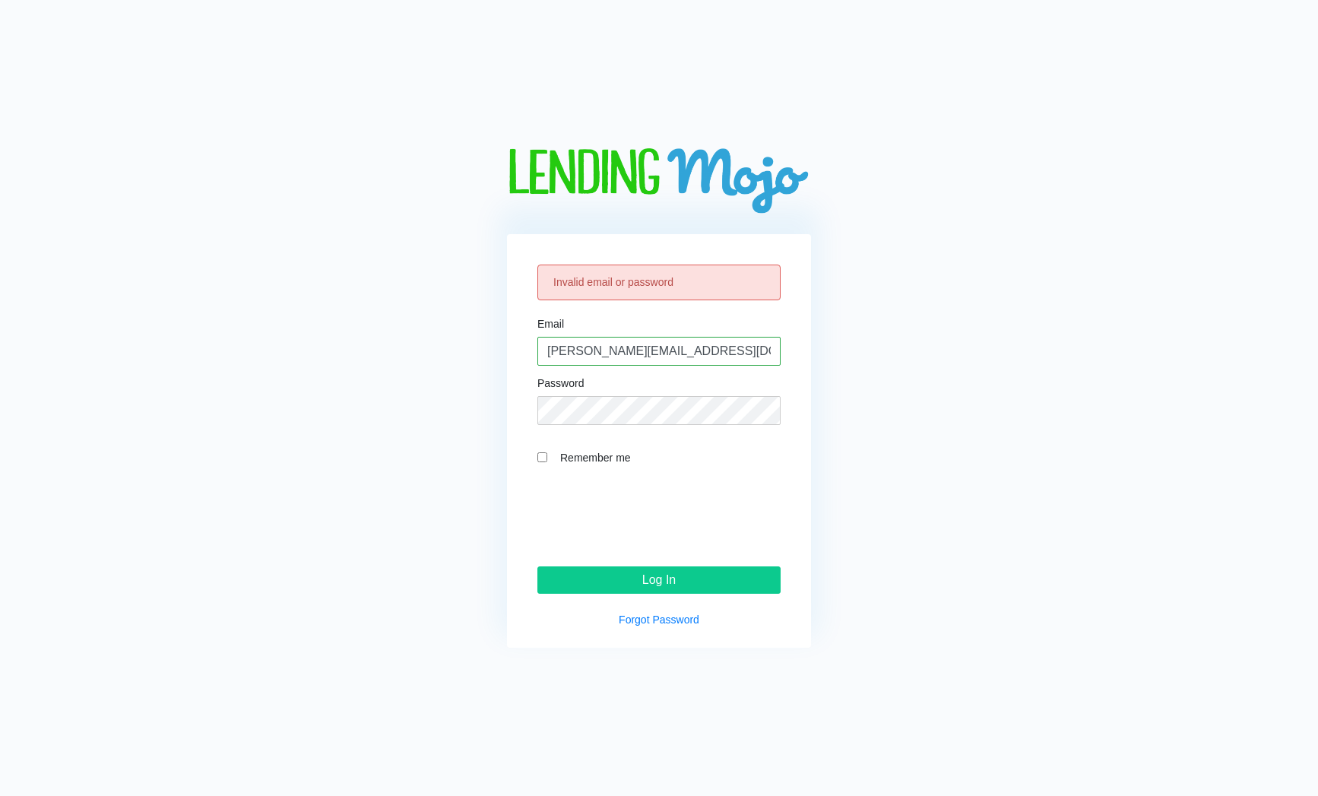 The width and height of the screenshot is (1318, 796). I want to click on a: Forgot Password, so click(659, 619).